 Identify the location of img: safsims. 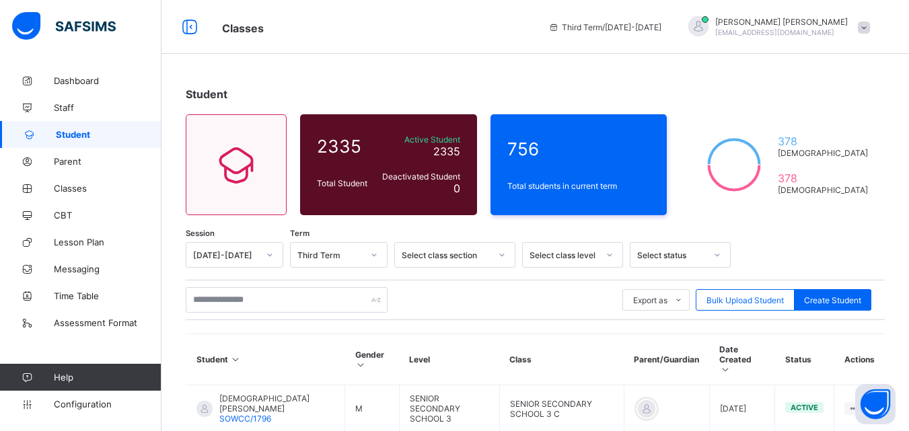
(64, 26).